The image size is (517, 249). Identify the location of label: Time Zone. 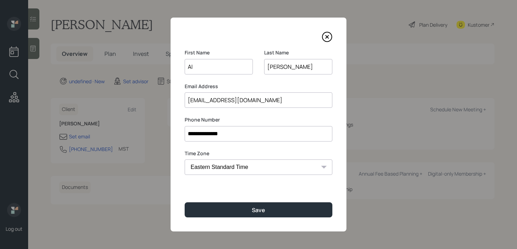
(258, 154).